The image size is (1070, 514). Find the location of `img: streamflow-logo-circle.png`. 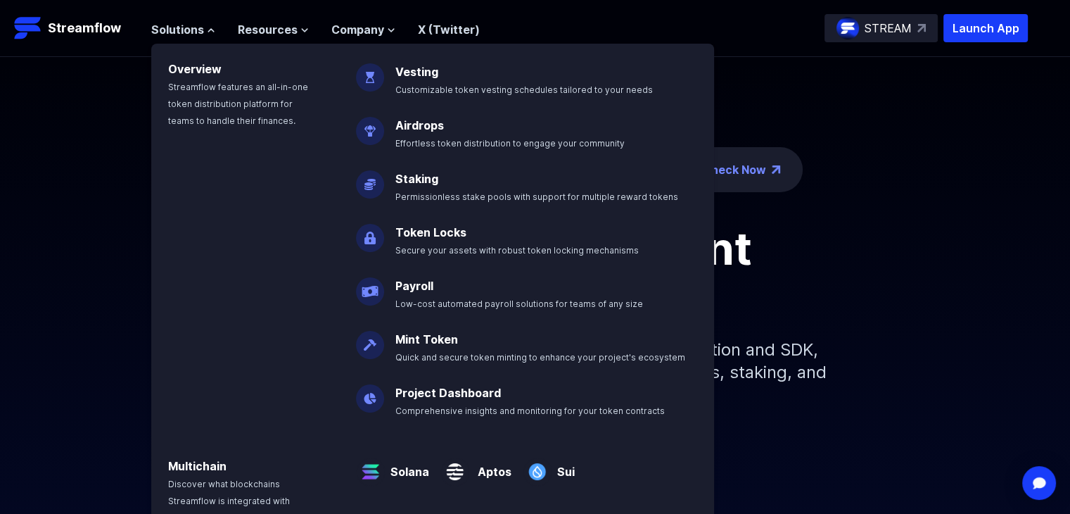

img: streamflow-logo-circle.png is located at coordinates (848, 28).